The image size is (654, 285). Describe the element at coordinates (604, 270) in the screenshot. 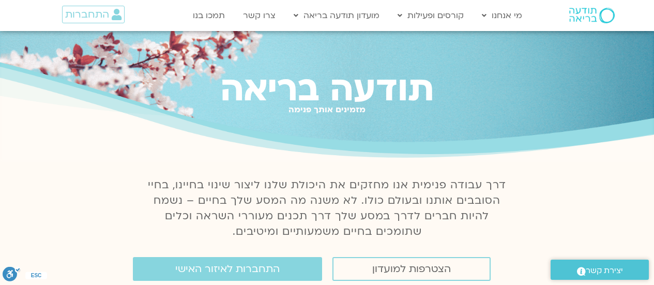

I see `span: יצירת קשר` at that location.